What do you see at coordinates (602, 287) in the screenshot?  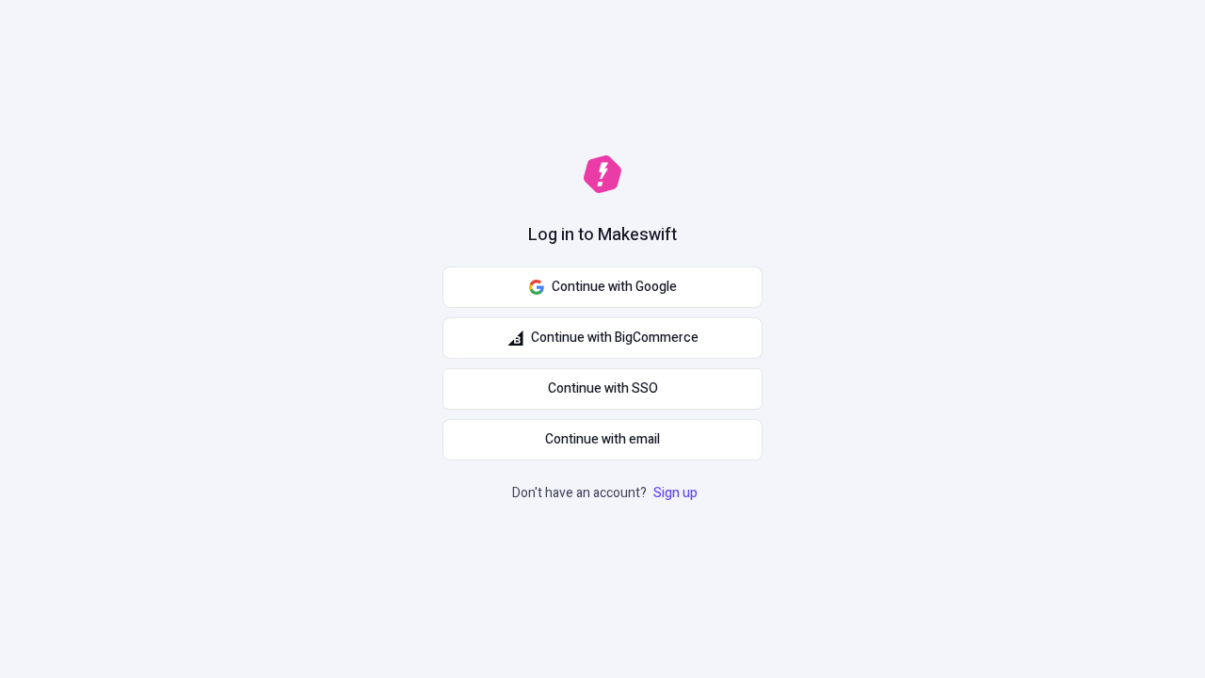 I see `button: Continue with Google` at bounding box center [602, 287].